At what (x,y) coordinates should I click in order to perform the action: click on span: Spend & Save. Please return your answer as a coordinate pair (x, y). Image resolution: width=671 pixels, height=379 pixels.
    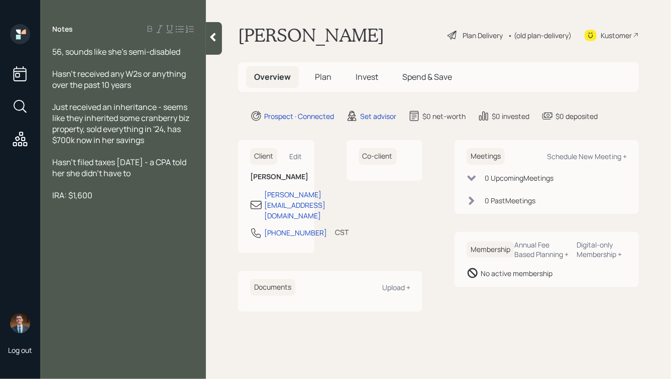
    Looking at the image, I should click on (427, 77).